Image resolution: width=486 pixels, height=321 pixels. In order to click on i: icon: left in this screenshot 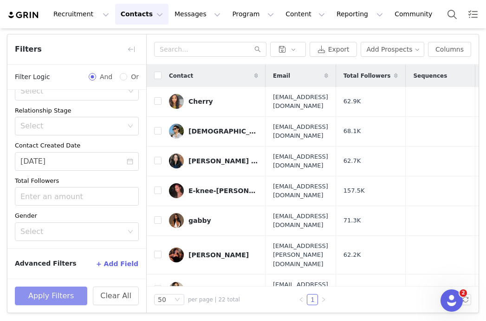, I will do `click(301, 299)`.